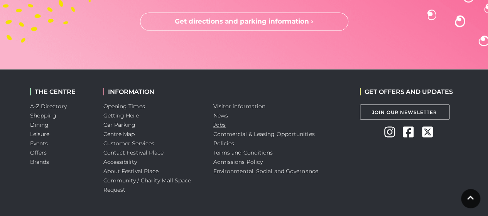  I want to click on a: Policies, so click(224, 143).